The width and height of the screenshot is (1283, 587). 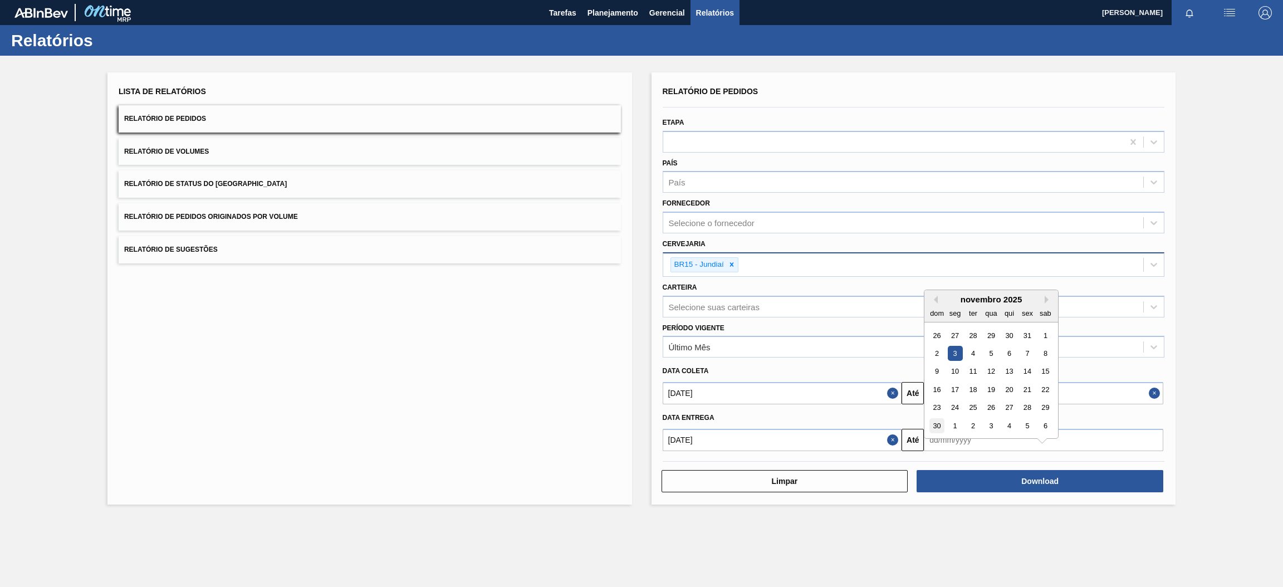 I want to click on h1: Relatórios, so click(x=110, y=40).